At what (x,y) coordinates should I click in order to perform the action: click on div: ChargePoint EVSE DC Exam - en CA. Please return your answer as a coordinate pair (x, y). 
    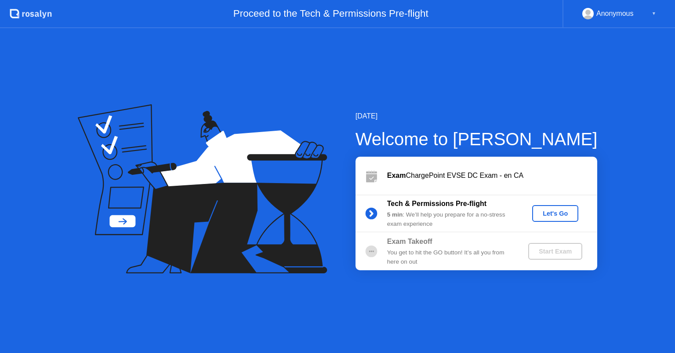
    Looking at the image, I should click on (492, 175).